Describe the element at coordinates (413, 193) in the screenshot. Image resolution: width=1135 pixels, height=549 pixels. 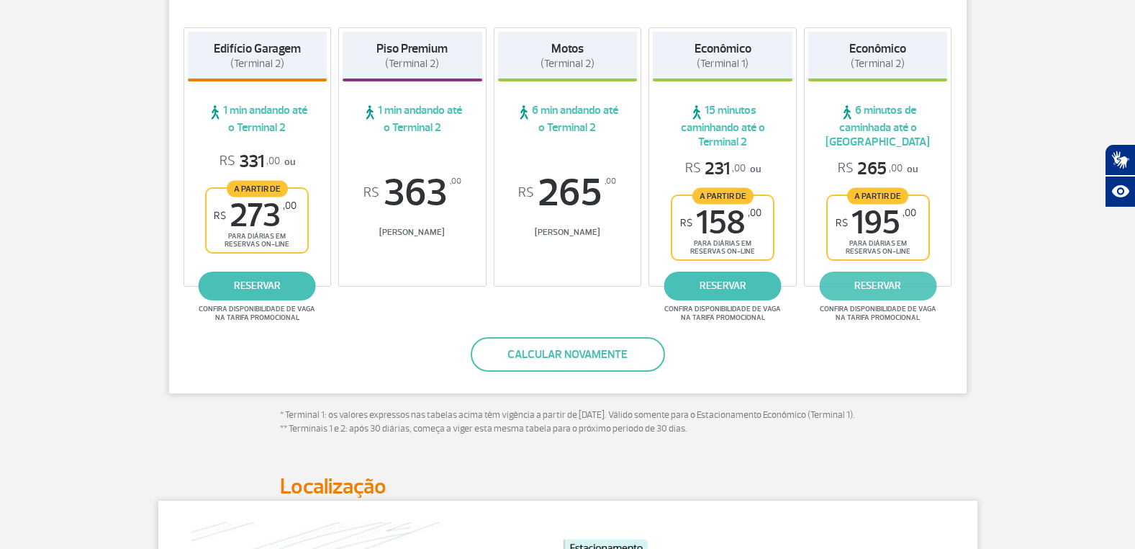
I see `span: 363` at that location.